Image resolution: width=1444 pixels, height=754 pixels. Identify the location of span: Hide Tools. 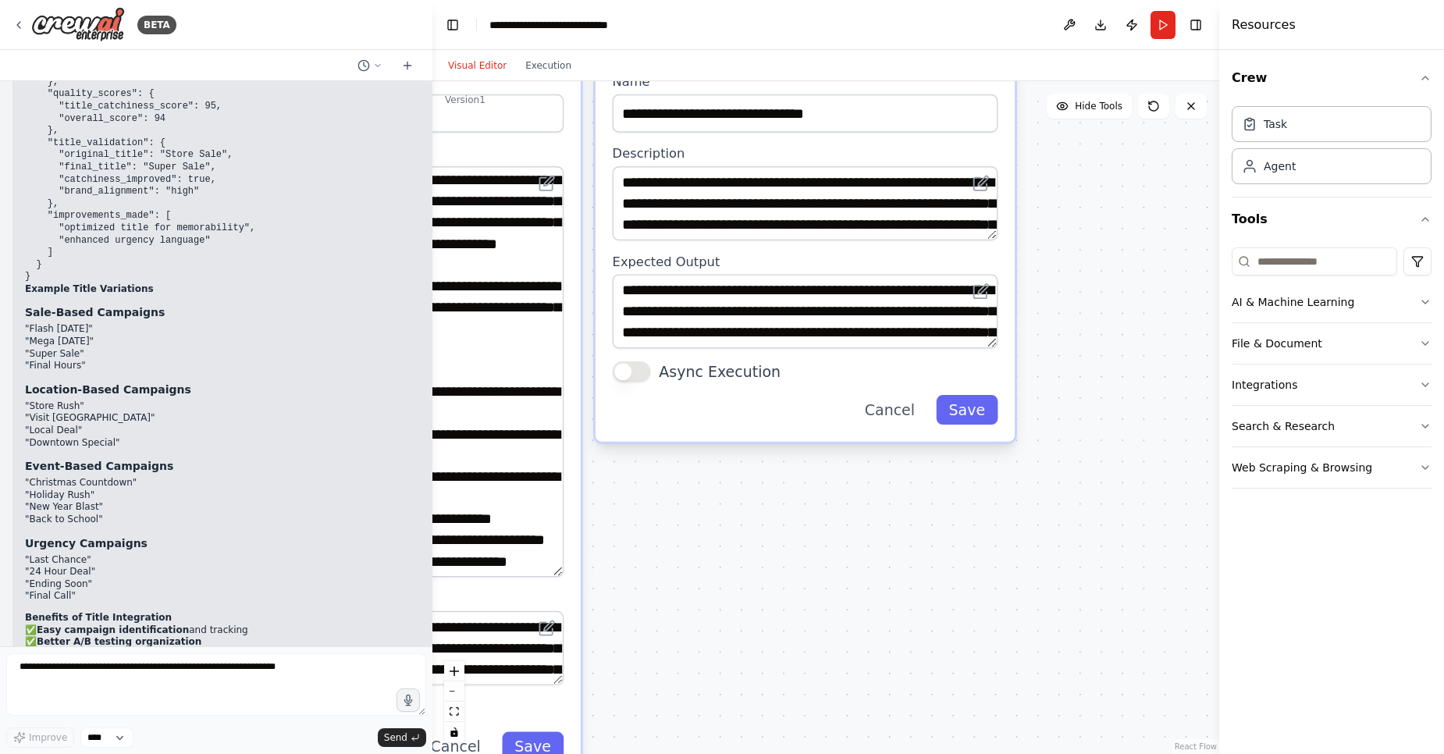
(1099, 106).